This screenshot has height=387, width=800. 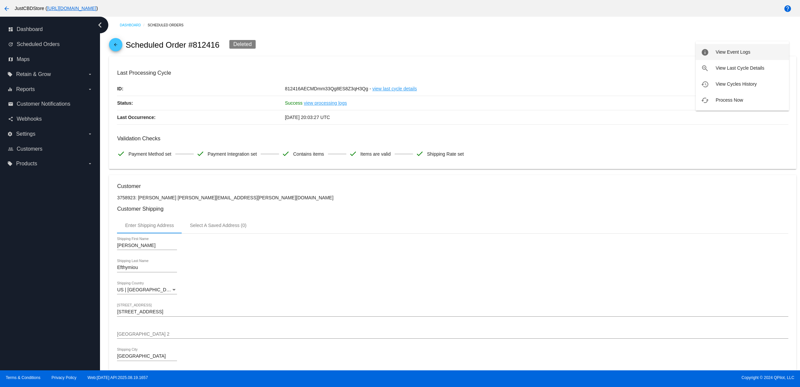 What do you see at coordinates (705, 84) in the screenshot?
I see `mat-icon: history` at bounding box center [705, 84].